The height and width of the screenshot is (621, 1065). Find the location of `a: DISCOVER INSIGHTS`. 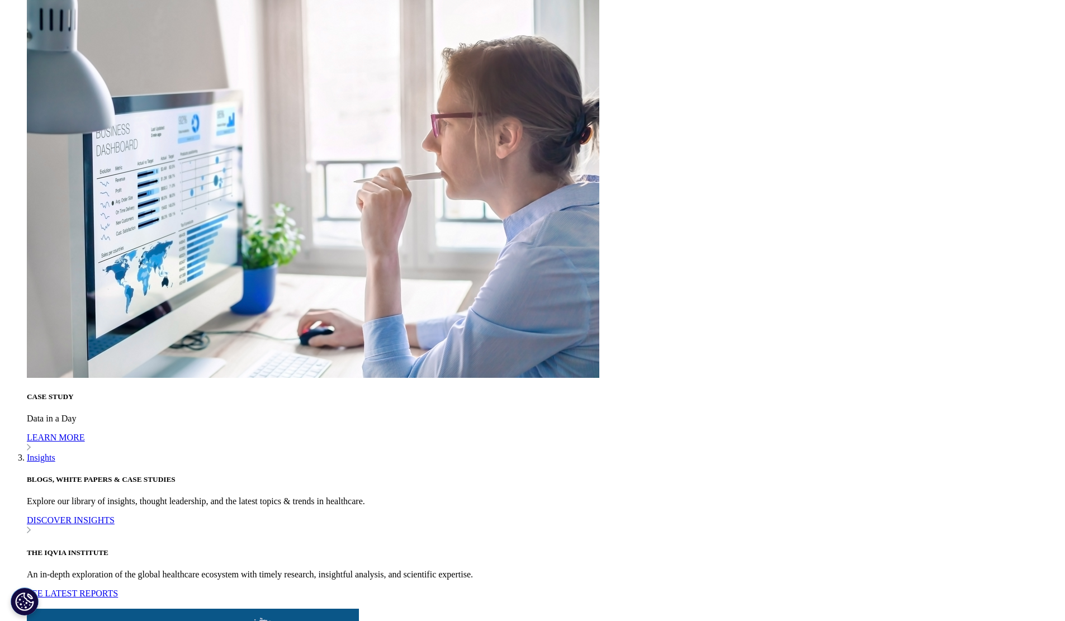

a: DISCOVER INSIGHTS is located at coordinates (543, 525).